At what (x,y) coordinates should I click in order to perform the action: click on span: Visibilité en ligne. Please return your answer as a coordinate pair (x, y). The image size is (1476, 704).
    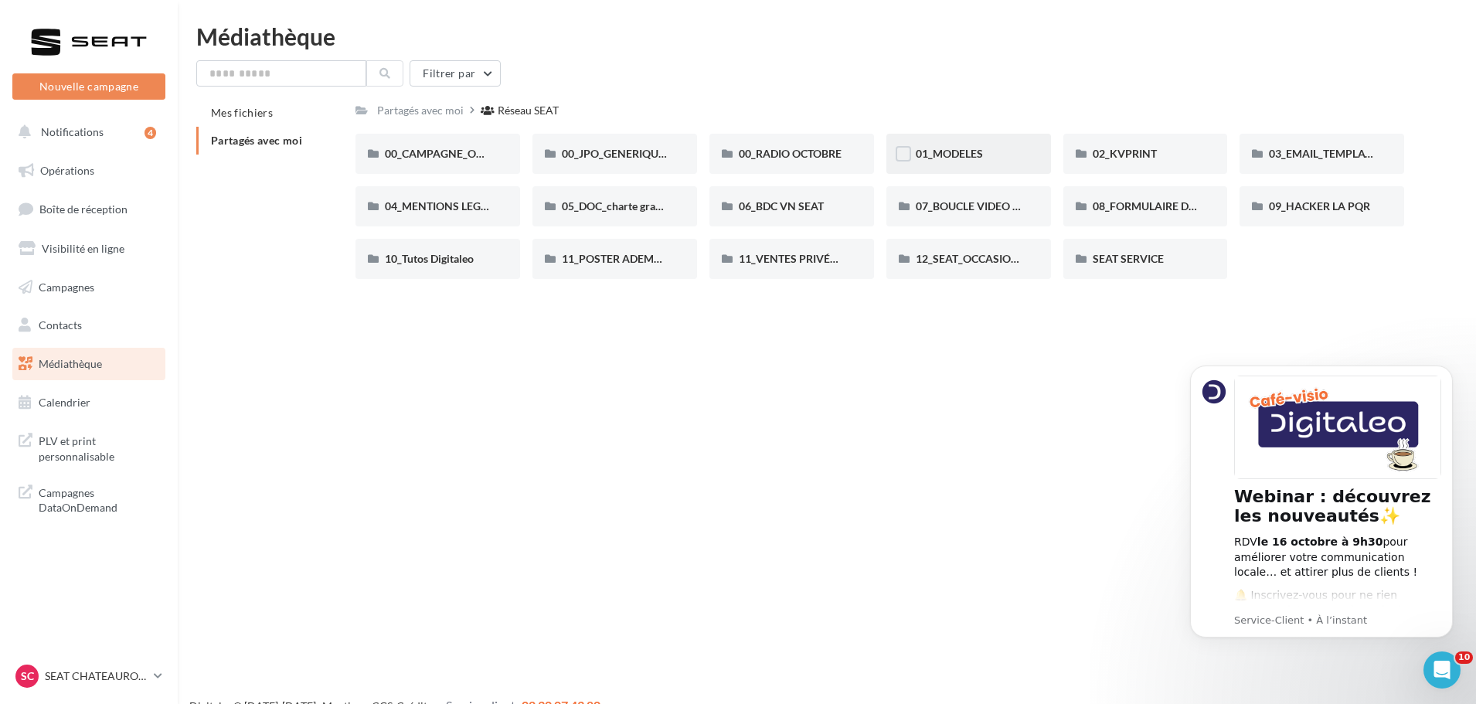
    Looking at the image, I should click on (83, 248).